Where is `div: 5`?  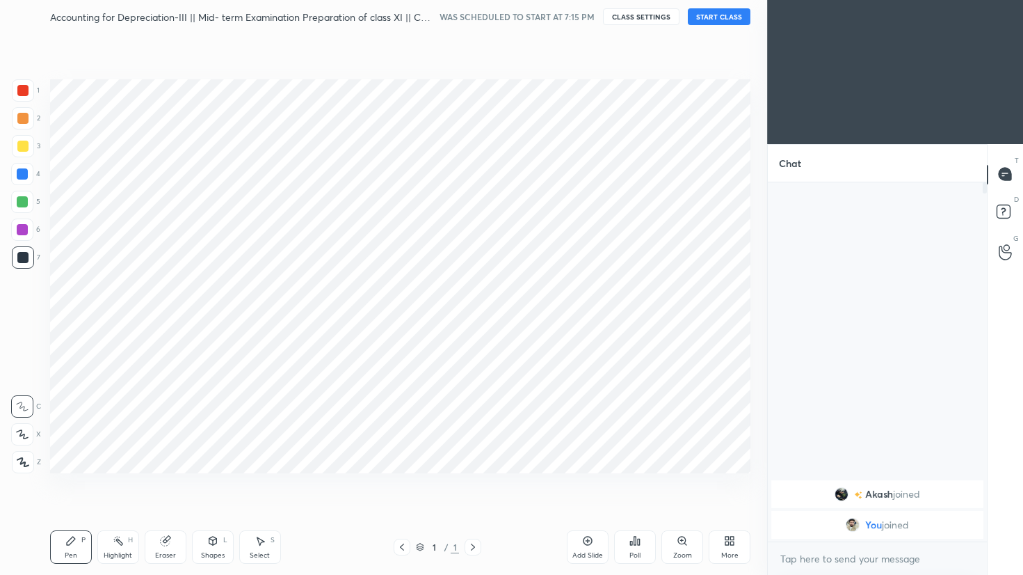 div: 5 is located at coordinates (26, 202).